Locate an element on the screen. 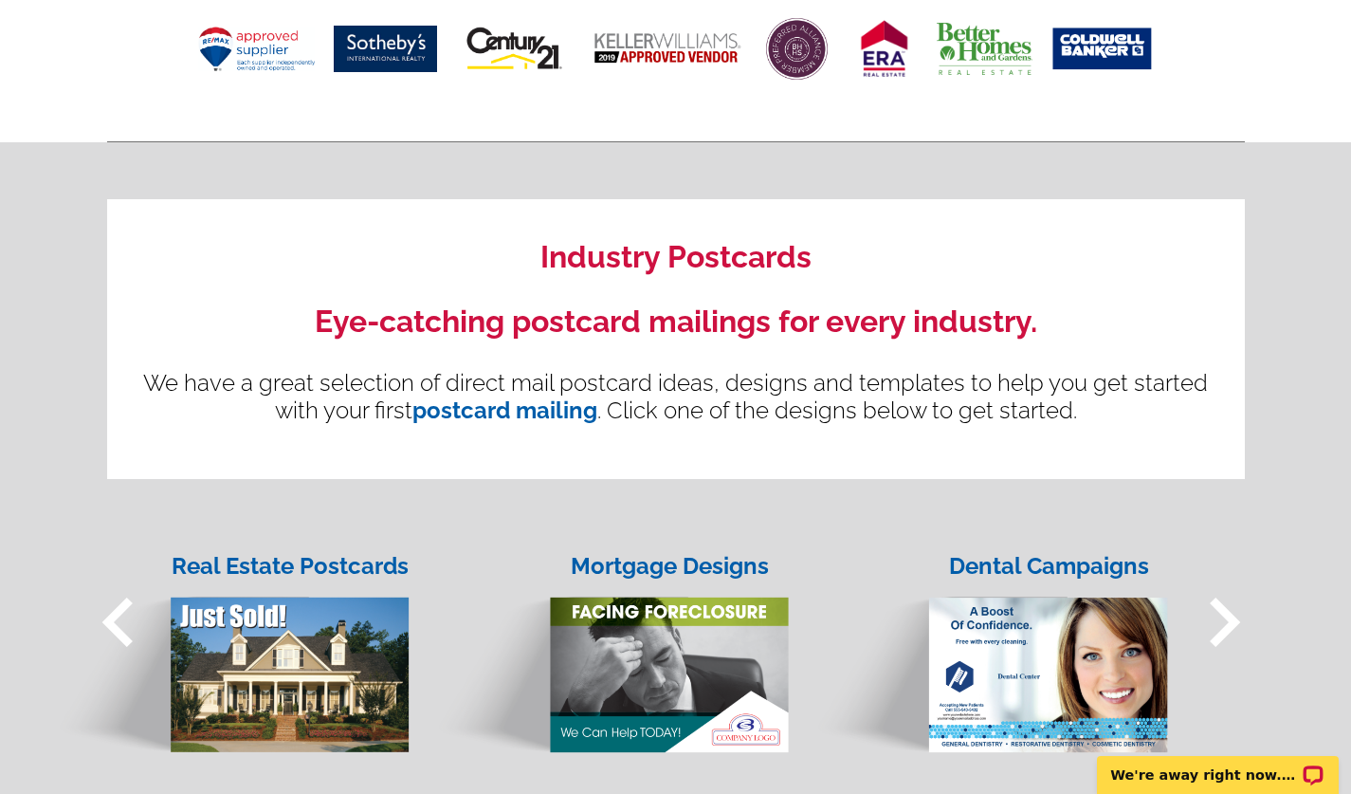  img: era real estate is located at coordinates (885, 49).